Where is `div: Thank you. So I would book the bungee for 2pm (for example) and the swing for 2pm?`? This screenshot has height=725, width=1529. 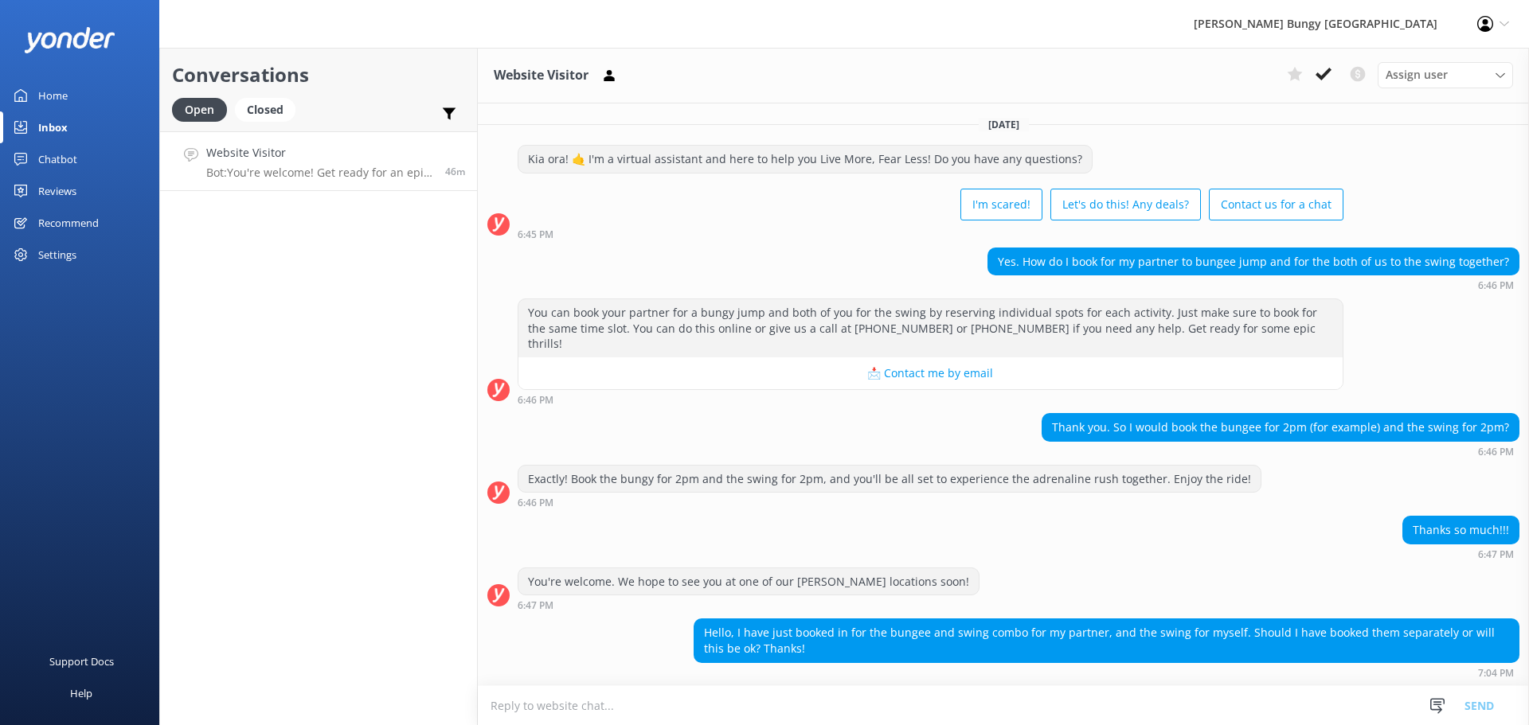
div: Thank you. So I would book the bungee for 2pm (for example) and the swing for 2pm? is located at coordinates (1280, 428).